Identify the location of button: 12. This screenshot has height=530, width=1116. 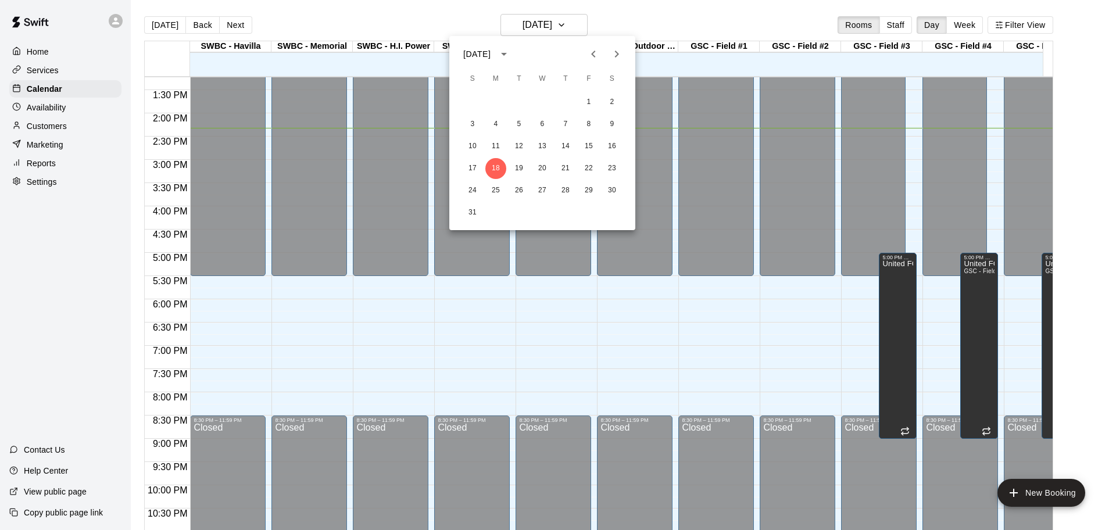
(519, 147).